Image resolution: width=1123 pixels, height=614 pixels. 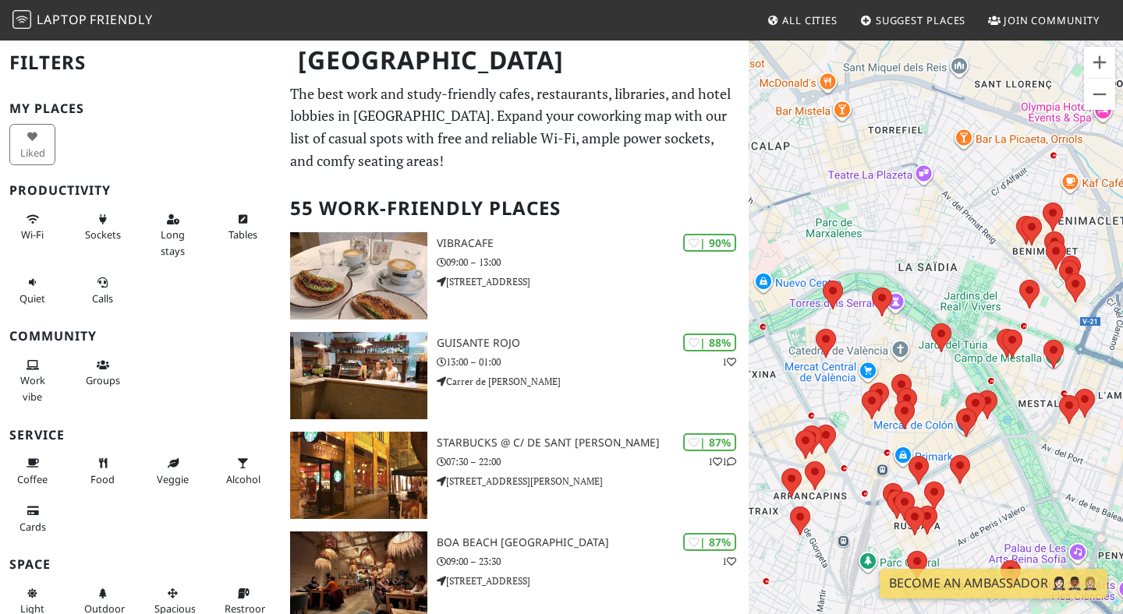 What do you see at coordinates (243, 235) in the screenshot?
I see `span: Work-friendly tables` at bounding box center [243, 235].